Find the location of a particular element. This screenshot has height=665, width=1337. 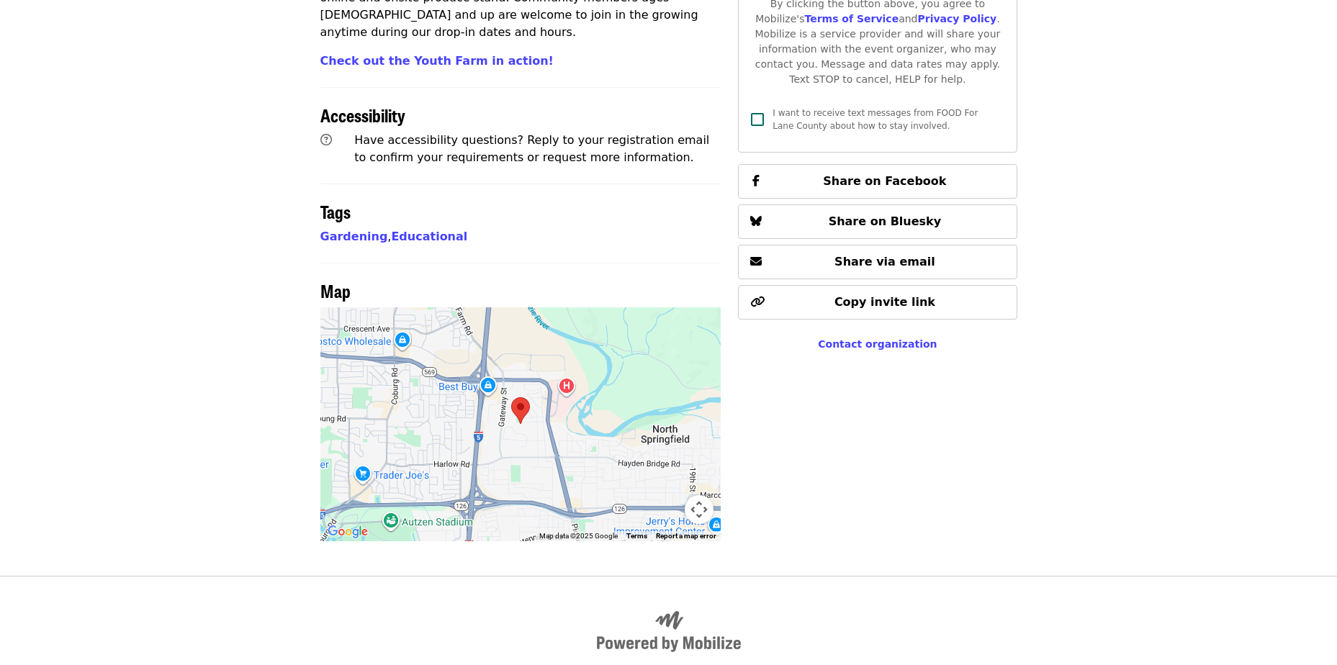

span: Share on Bluesky is located at coordinates (885, 221).